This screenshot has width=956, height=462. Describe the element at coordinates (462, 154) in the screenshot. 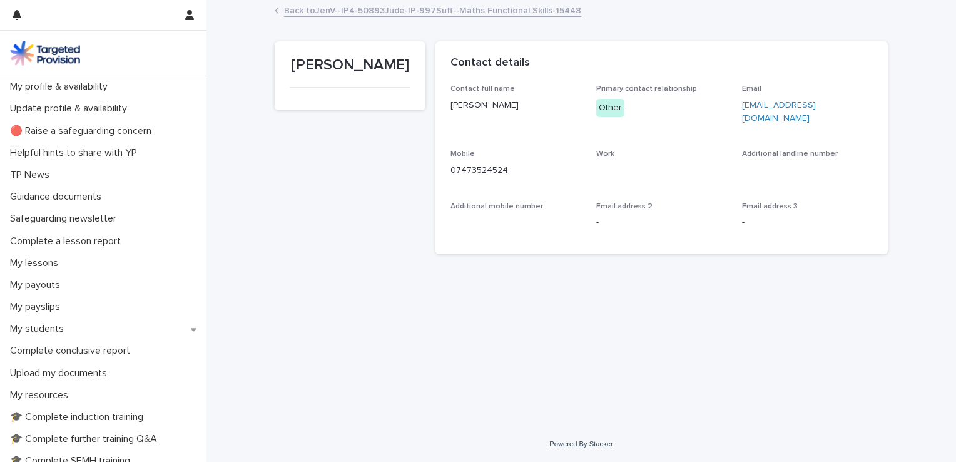

I see `span: Mobile` at that location.